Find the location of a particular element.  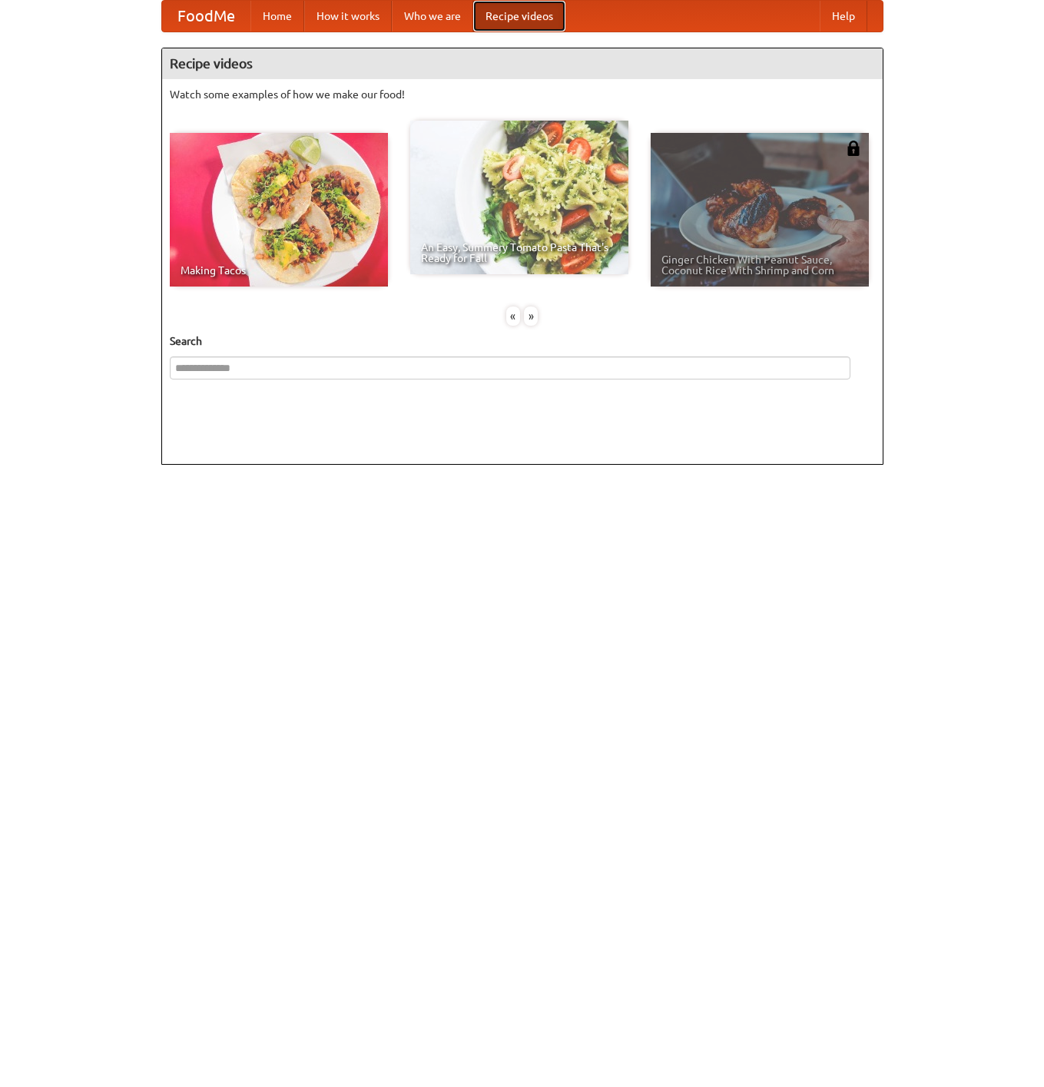

a: Making Tacos is located at coordinates (279, 210).